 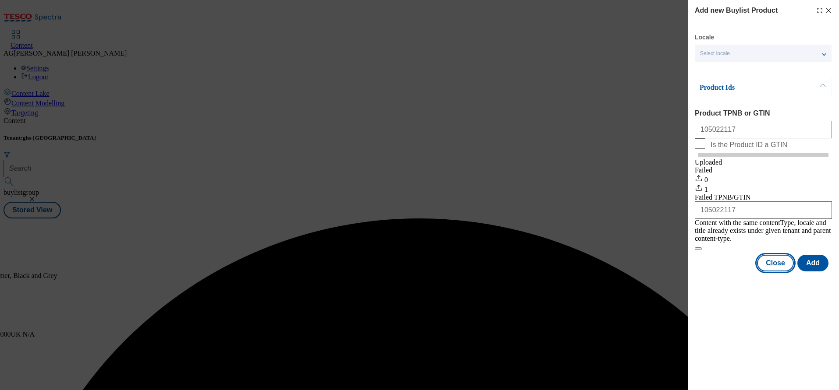 I want to click on label: Locale, so click(x=704, y=37).